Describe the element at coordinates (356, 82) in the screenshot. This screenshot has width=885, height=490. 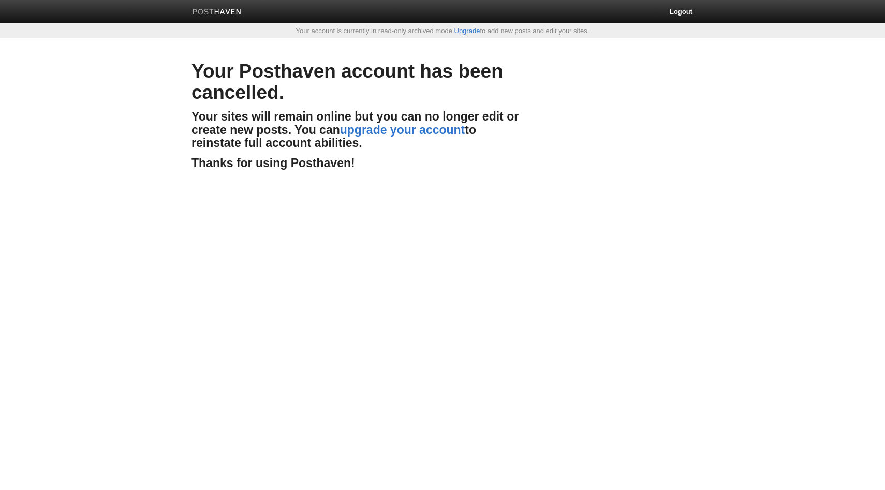
I see `h2: Your Posthaven account has been cancelled.` at that location.